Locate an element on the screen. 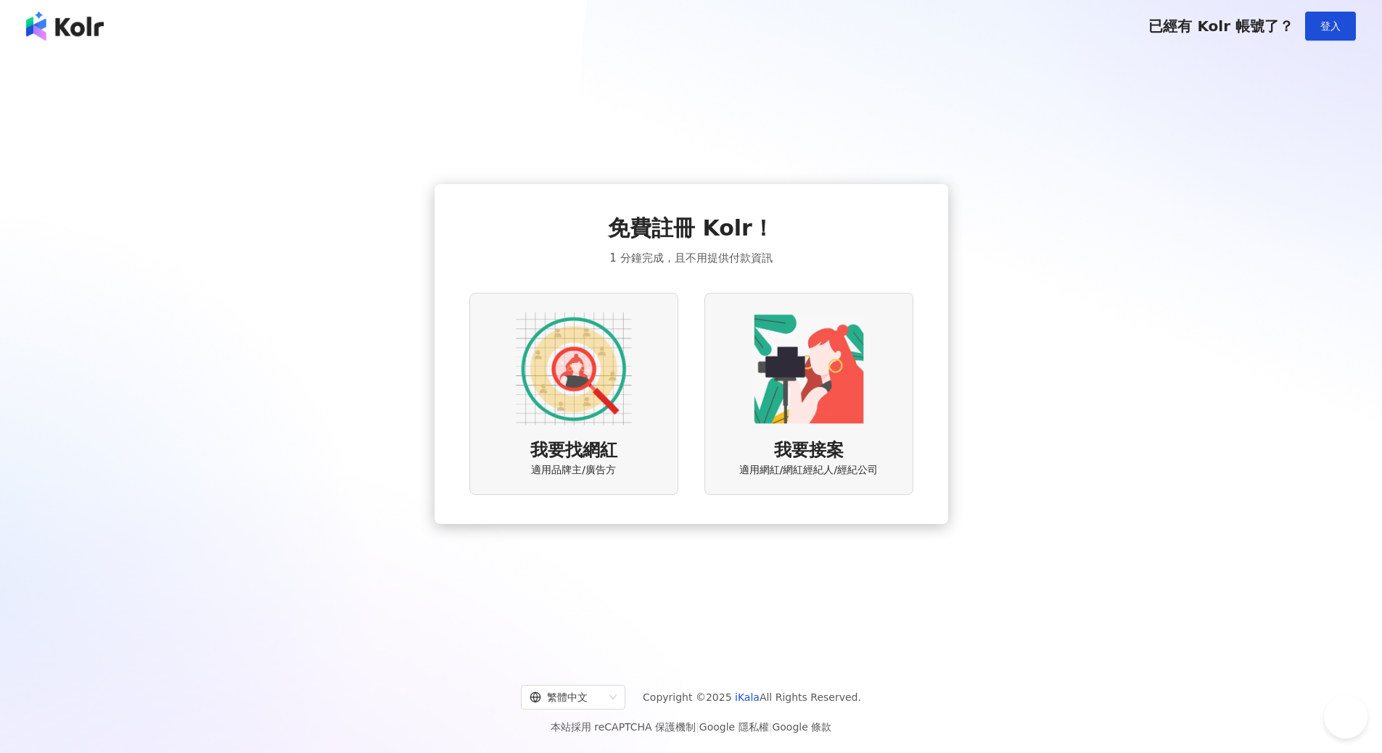 This screenshot has height=753, width=1382. span: 我要找網紅 is located at coordinates (574, 451).